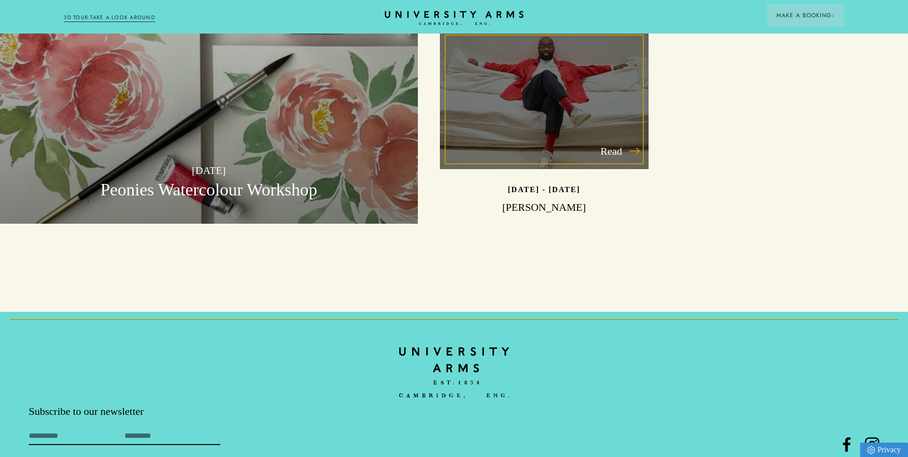 Image resolution: width=908 pixels, height=457 pixels. I want to click on img: Arrow icon, so click(833, 15).